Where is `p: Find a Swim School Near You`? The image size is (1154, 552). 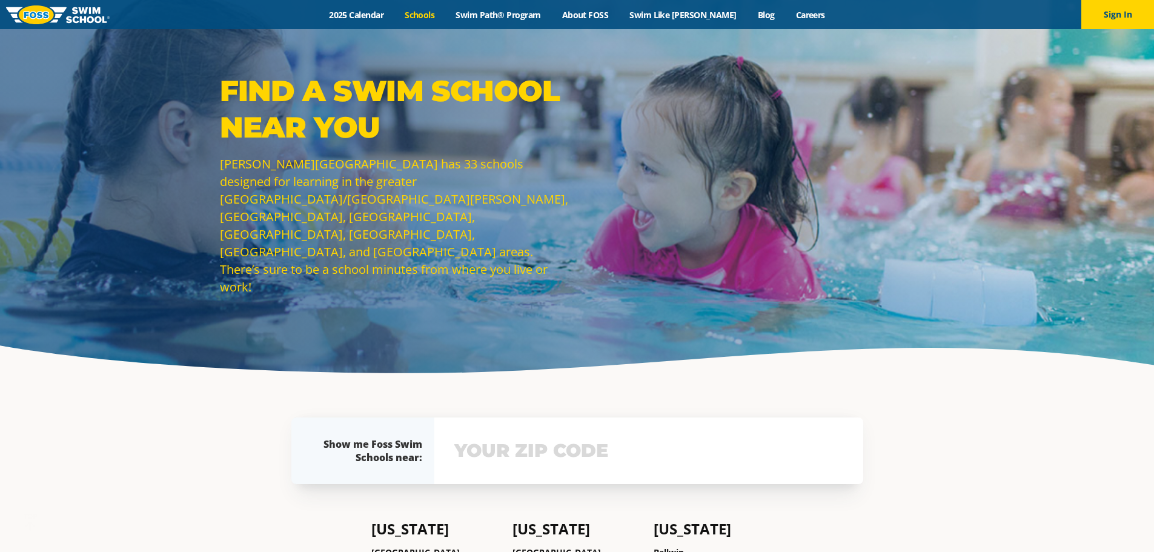 p: Find a Swim School Near You is located at coordinates (396, 109).